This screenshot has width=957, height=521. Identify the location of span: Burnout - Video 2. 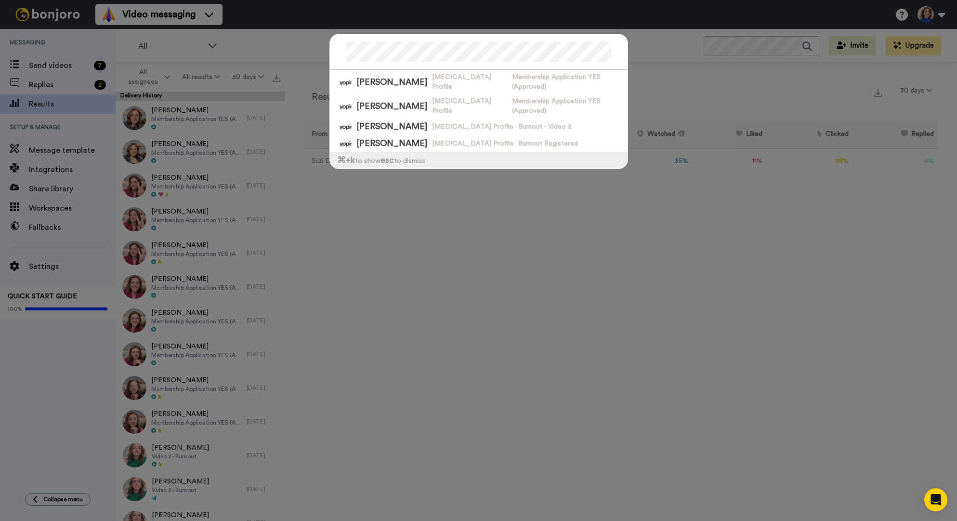
(545, 127).